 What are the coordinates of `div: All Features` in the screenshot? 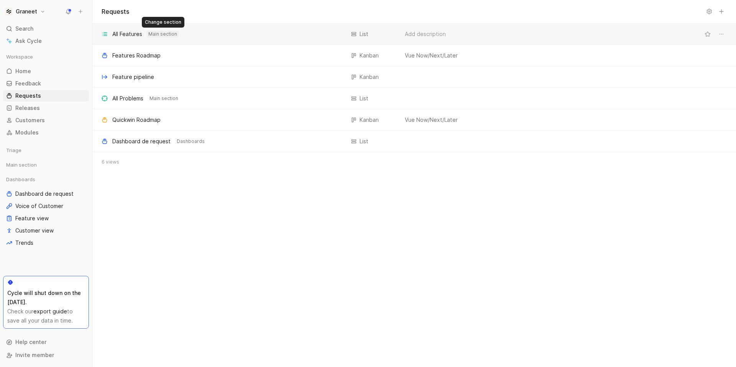 It's located at (127, 34).